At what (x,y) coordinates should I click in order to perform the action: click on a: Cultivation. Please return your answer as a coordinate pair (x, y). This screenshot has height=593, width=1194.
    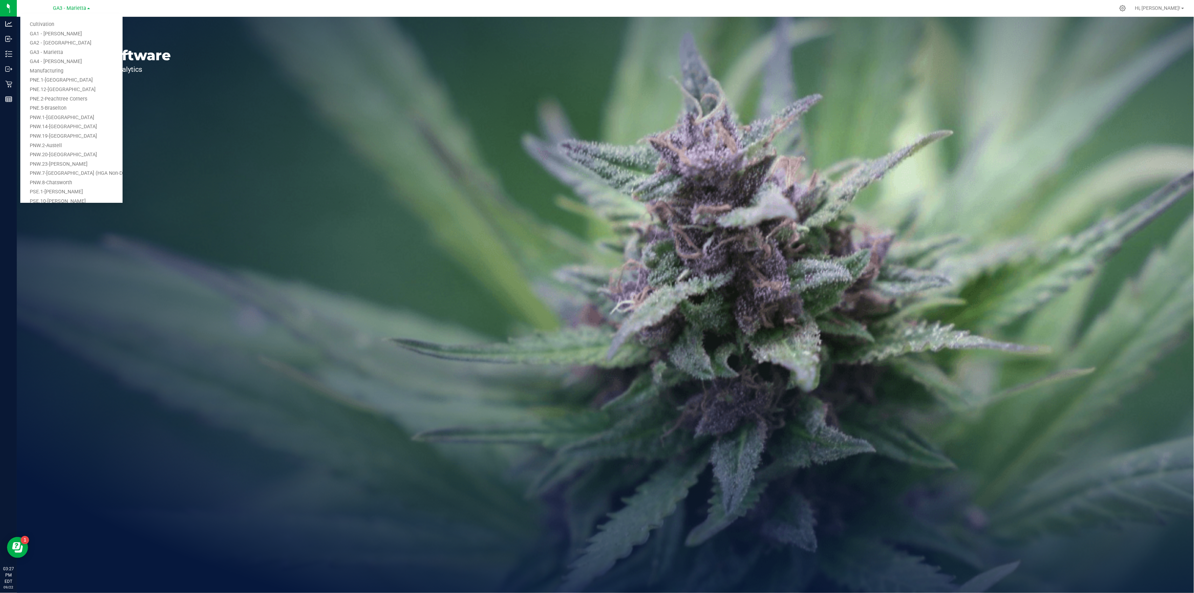
    Looking at the image, I should click on (71, 25).